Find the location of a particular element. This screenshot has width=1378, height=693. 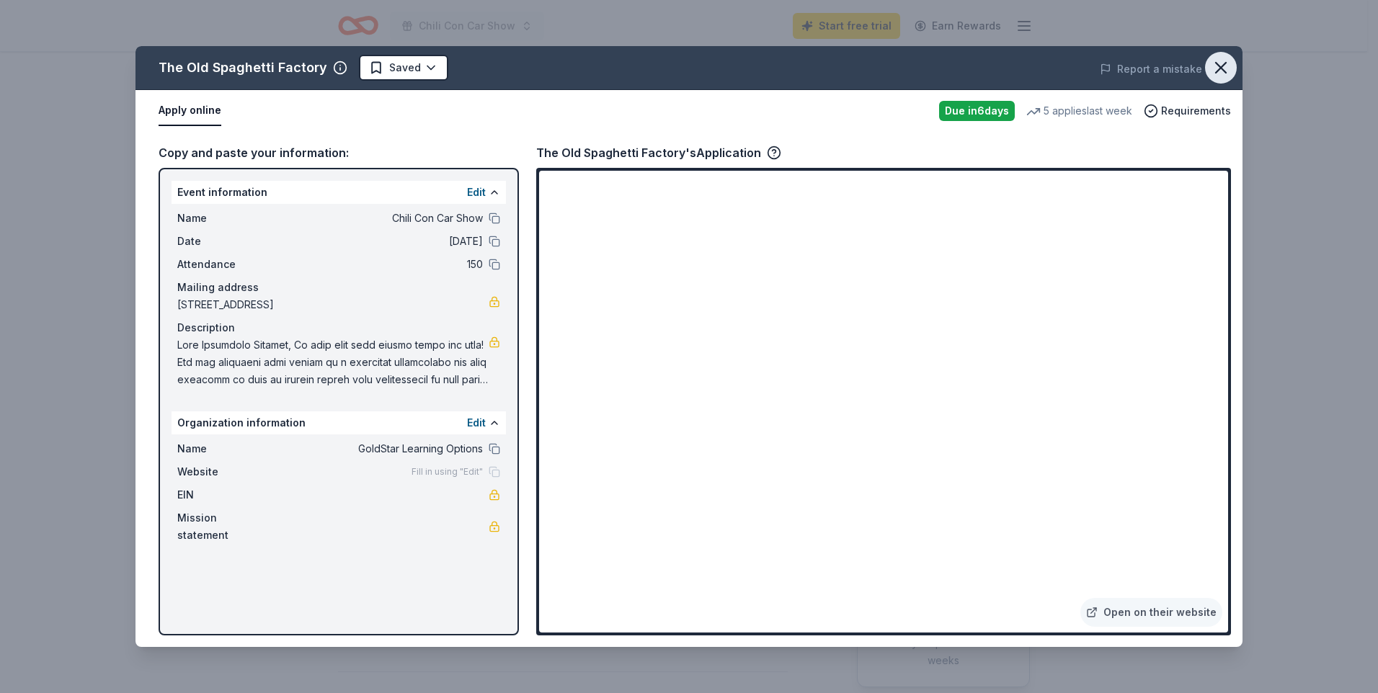

span: Attendance is located at coordinates (226, 264).